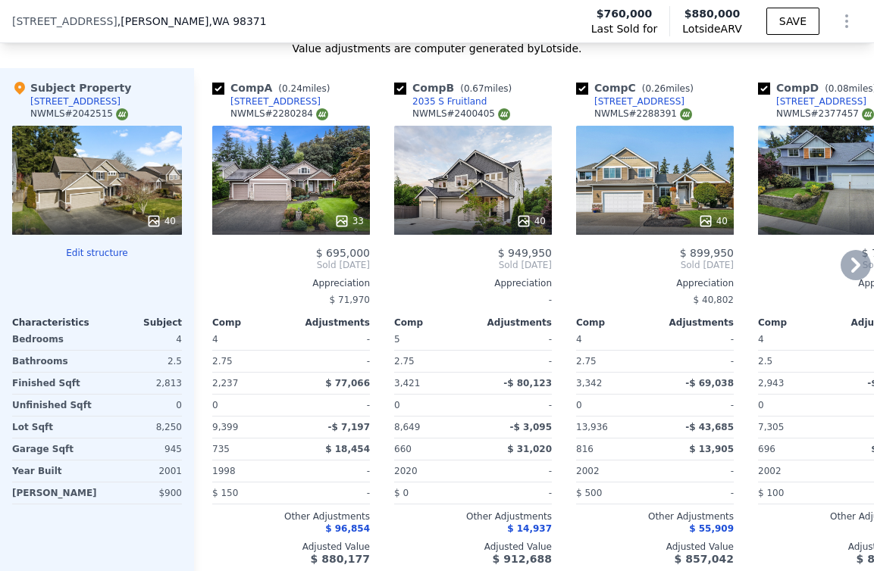 This screenshot has height=571, width=874. Describe the element at coordinates (53, 405) in the screenshot. I see `div: Unfinished Sqft` at that location.